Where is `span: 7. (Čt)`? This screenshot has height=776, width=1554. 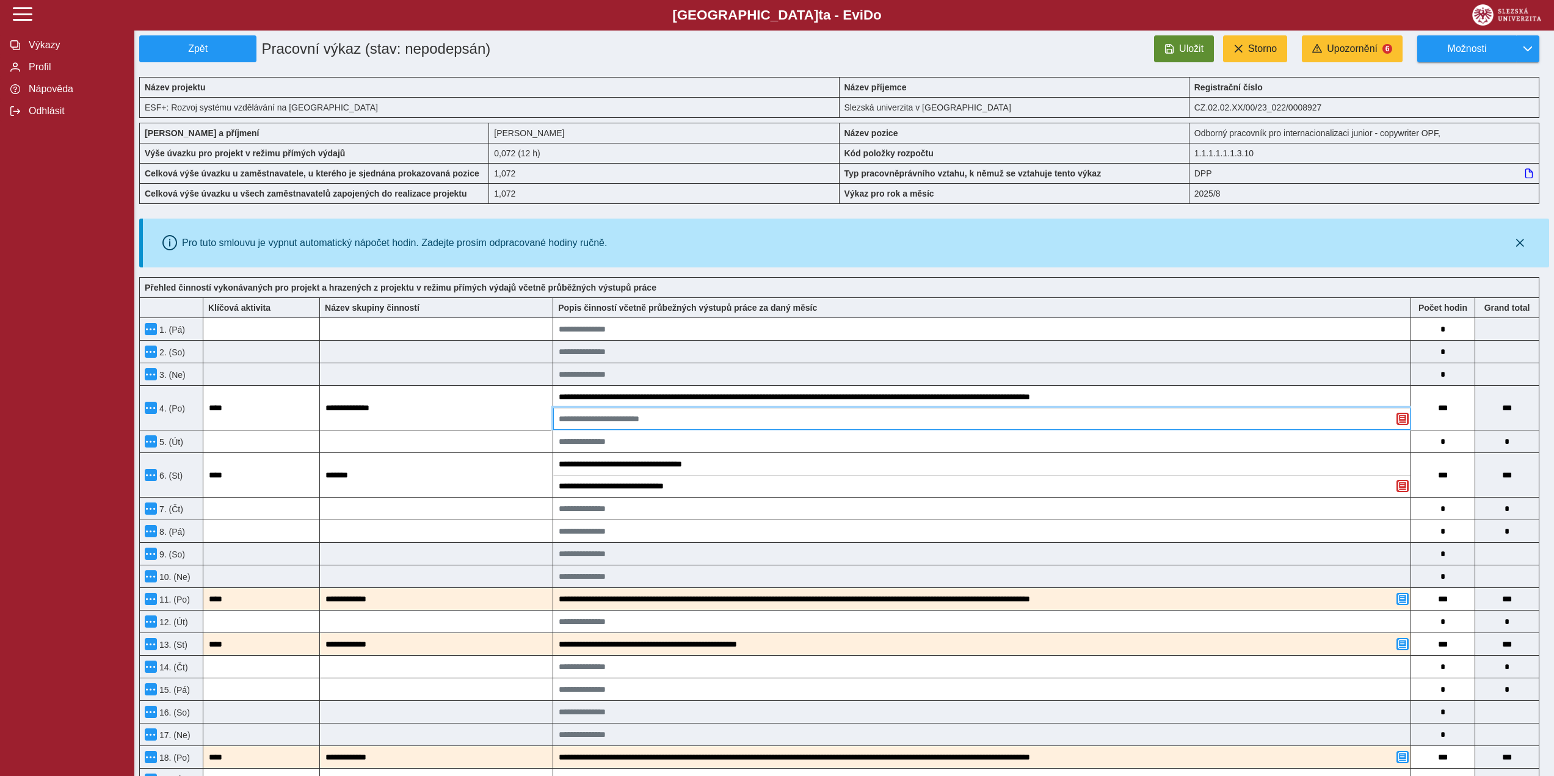 span: 7. (Čt) is located at coordinates (170, 509).